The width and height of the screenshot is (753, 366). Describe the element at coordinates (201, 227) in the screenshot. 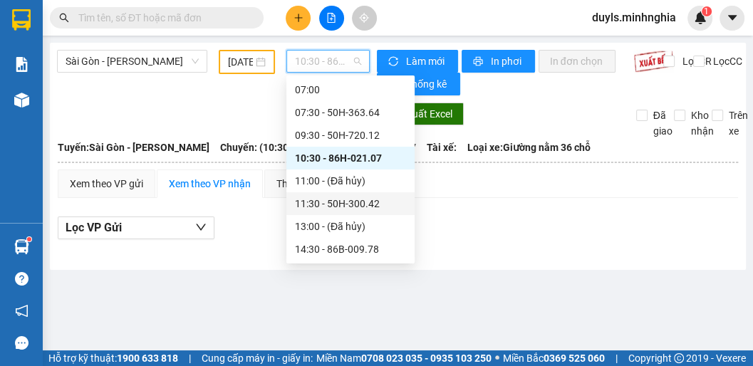

I see `span: down` at that location.